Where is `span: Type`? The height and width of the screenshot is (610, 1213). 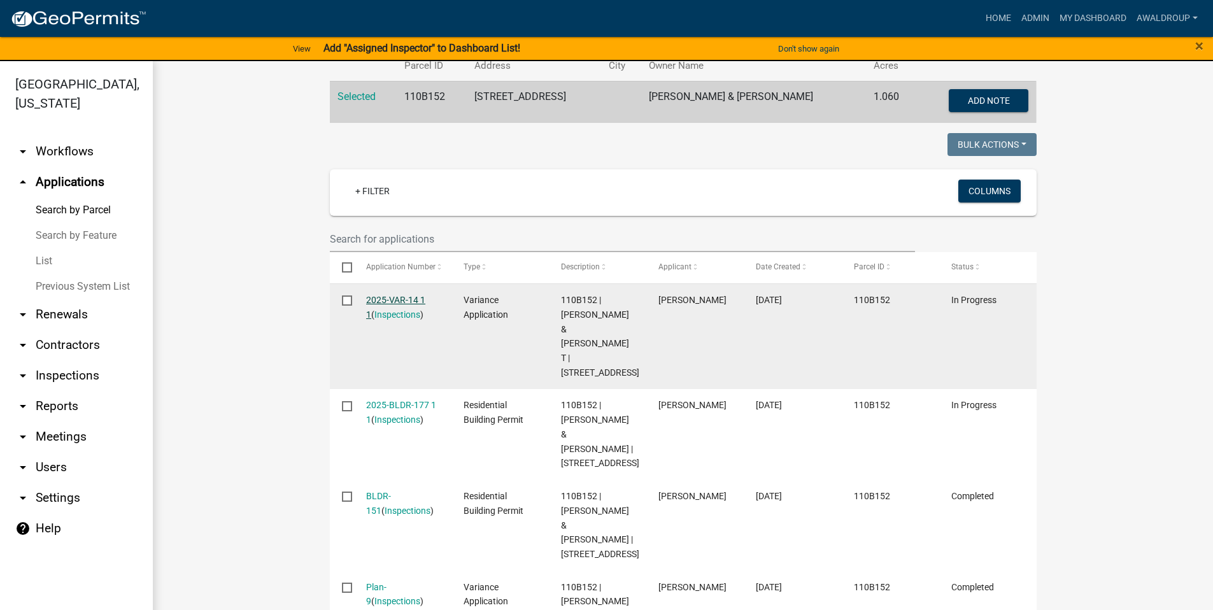 span: Type is located at coordinates (472, 267).